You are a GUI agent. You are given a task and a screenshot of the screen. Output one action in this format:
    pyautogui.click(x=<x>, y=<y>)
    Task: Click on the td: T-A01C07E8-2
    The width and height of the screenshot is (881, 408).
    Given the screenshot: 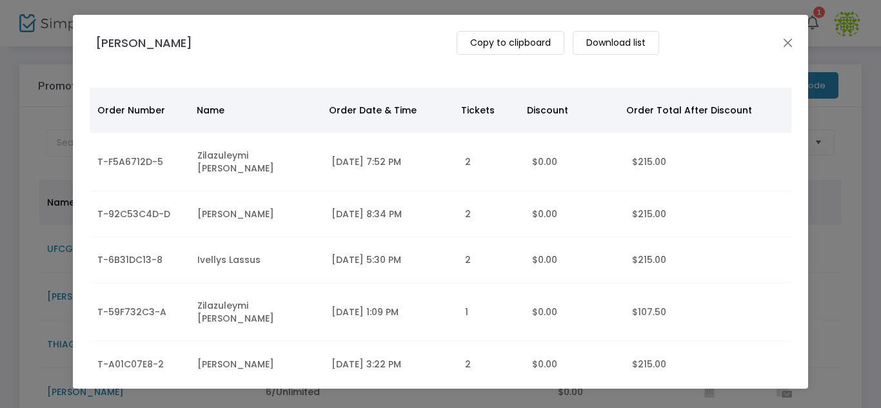 What is the action you would take?
    pyautogui.click(x=139, y=364)
    